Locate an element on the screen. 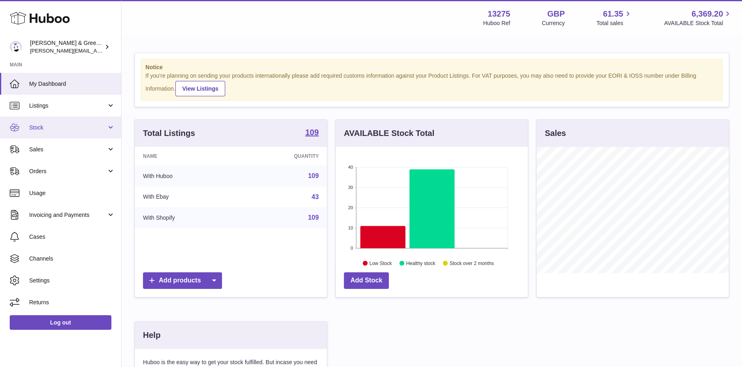  div: Currency is located at coordinates (553, 23).